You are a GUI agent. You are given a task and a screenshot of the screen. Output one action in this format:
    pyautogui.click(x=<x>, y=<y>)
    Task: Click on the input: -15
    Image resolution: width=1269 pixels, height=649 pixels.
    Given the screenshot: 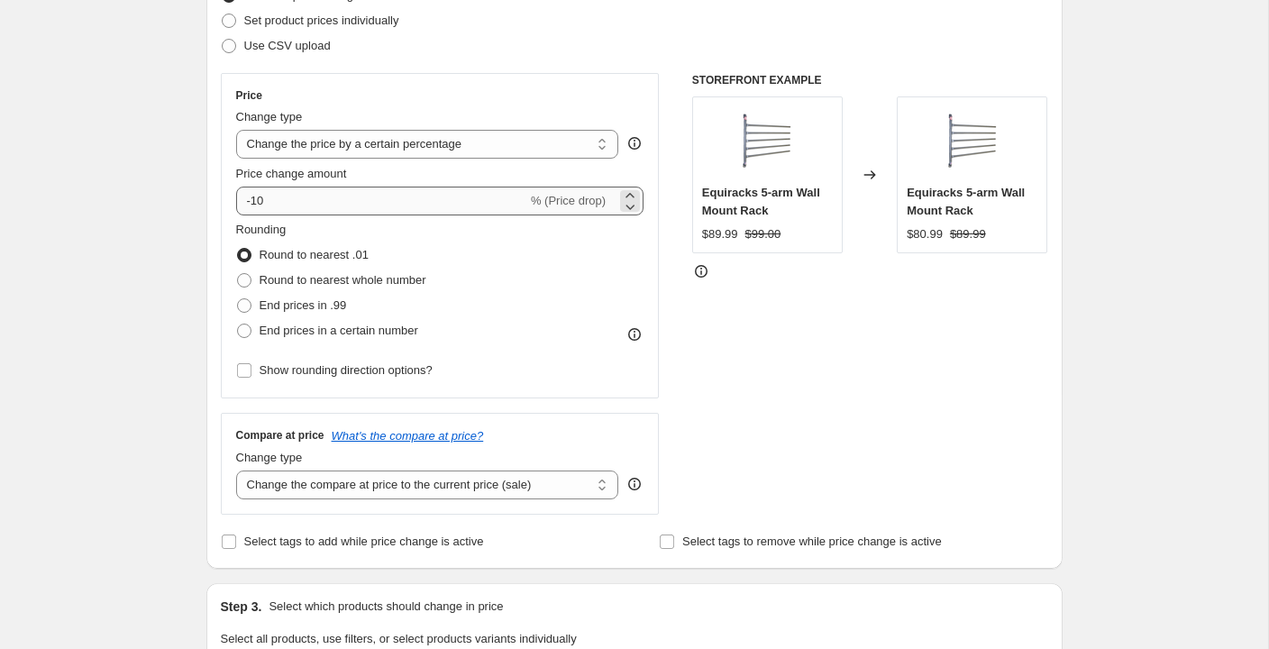 What is the action you would take?
    pyautogui.click(x=381, y=201)
    